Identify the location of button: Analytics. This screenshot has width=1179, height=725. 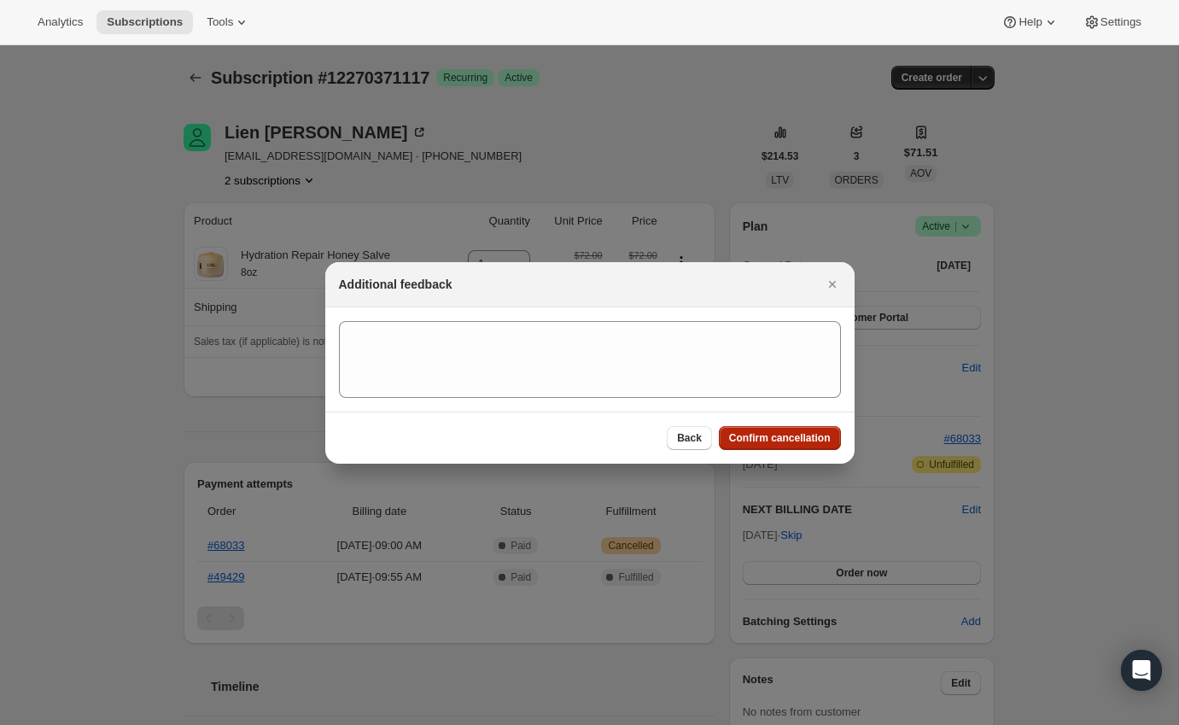
(60, 22).